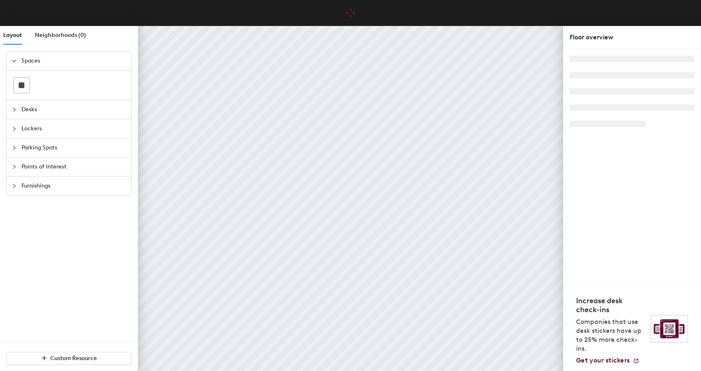  I want to click on a: Get your stickers, so click(608, 360).